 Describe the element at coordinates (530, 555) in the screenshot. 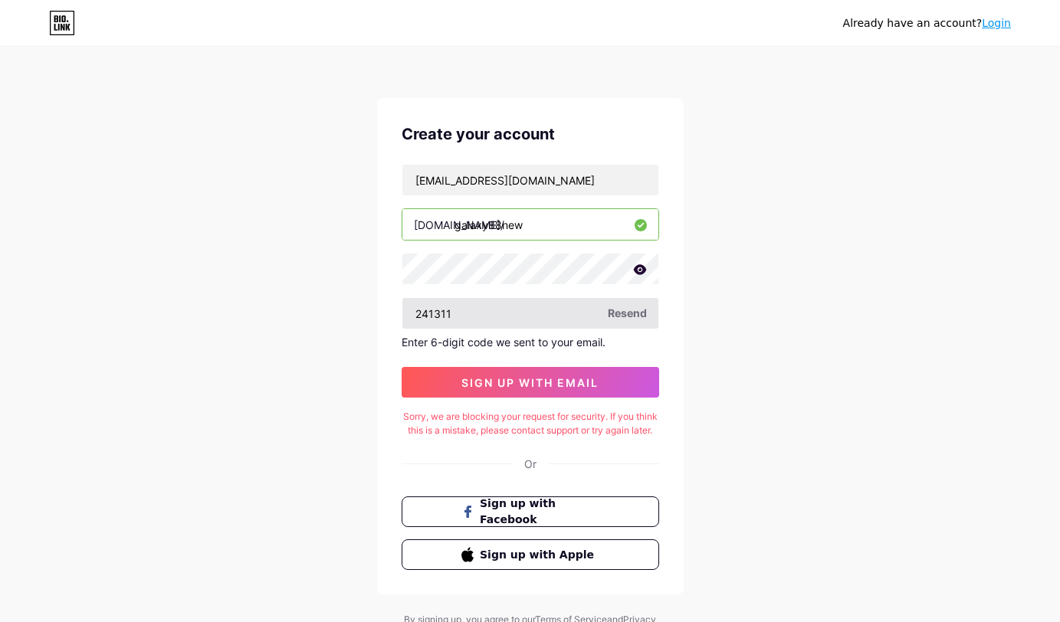

I see `button: Sign up with Apple` at that location.